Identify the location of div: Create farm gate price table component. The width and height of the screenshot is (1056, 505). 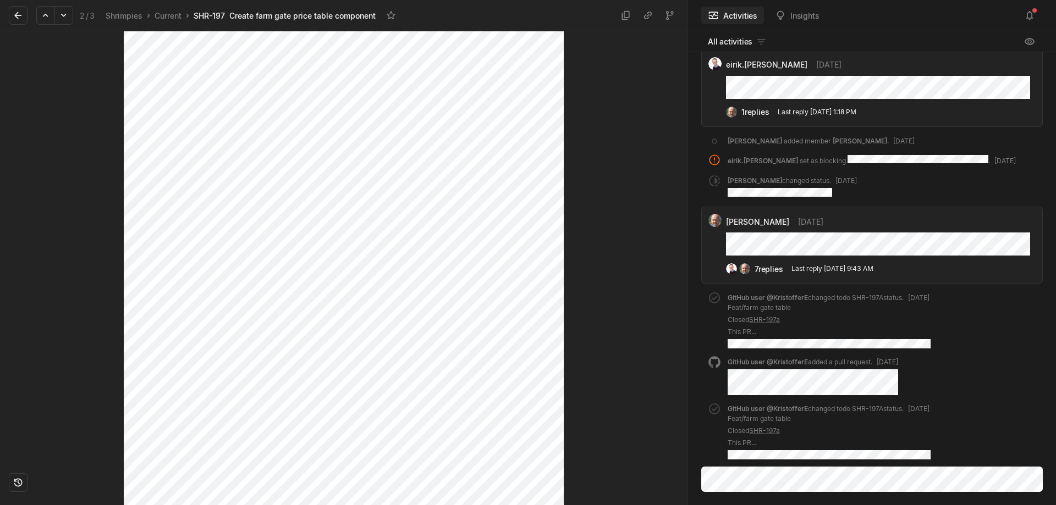
(302, 15).